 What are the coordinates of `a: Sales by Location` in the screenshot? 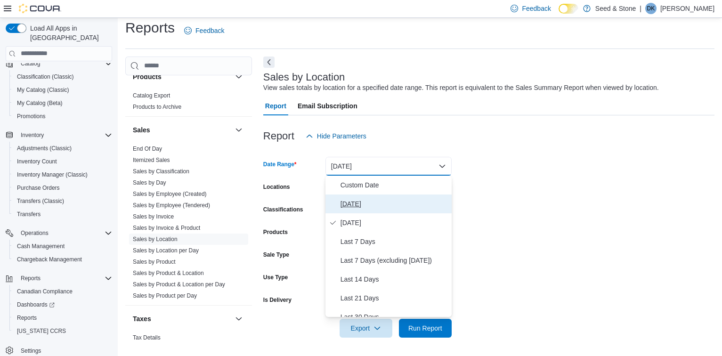 It's located at (155, 239).